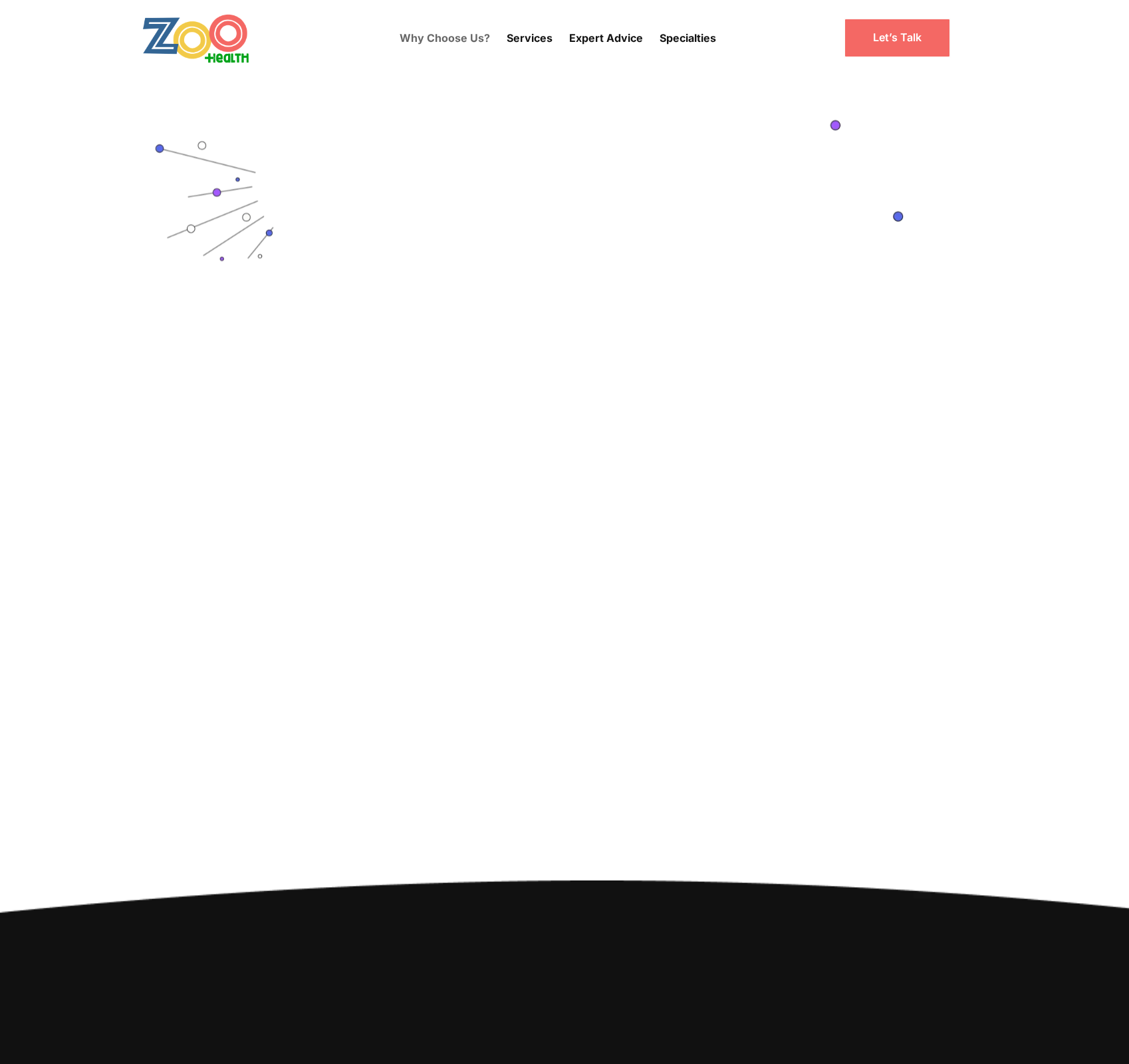  What do you see at coordinates (530, 38) in the screenshot?
I see `div: Services` at bounding box center [530, 38].